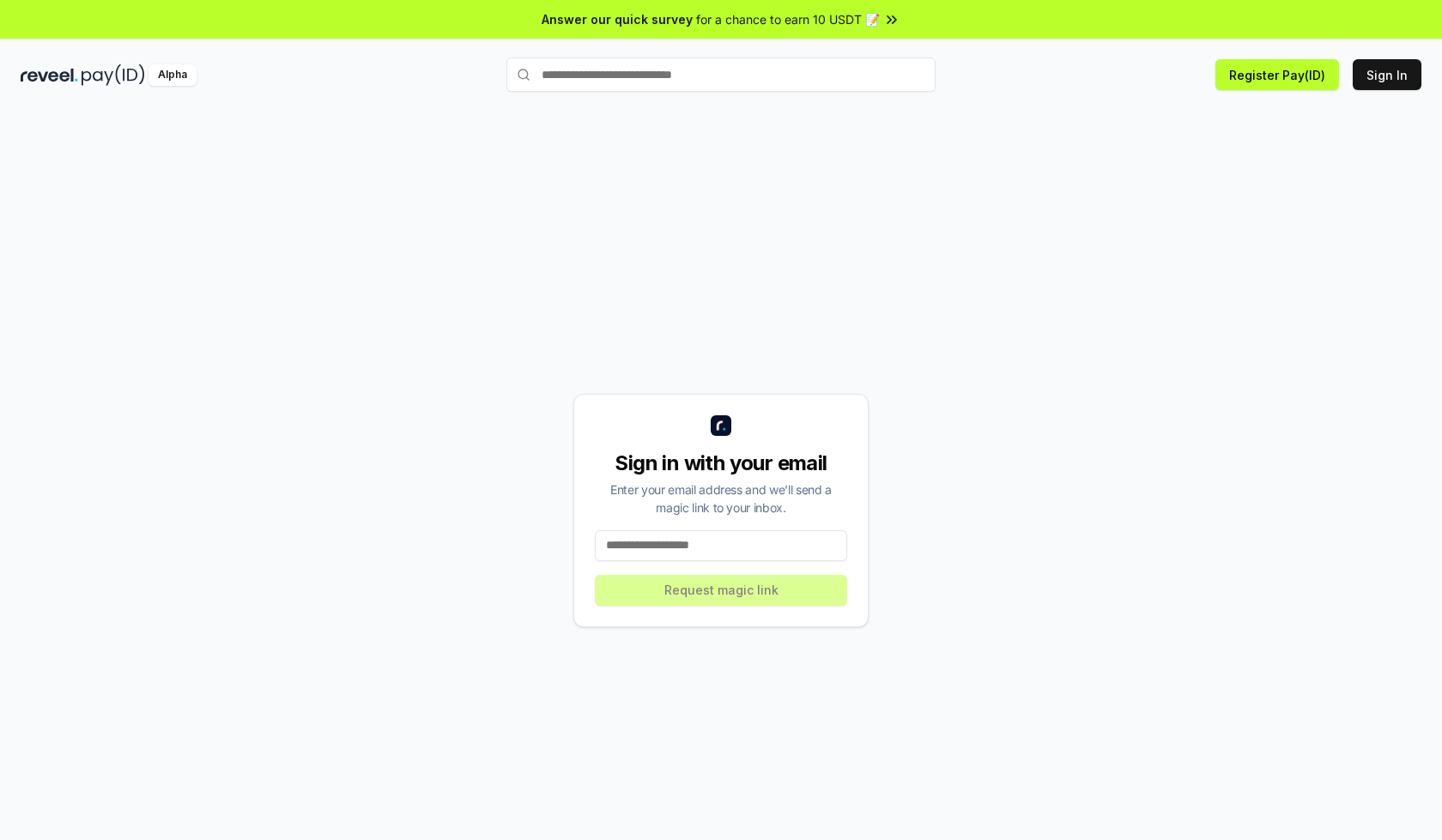 This screenshot has height=840, width=1442. I want to click on img: reveel_dark, so click(49, 75).